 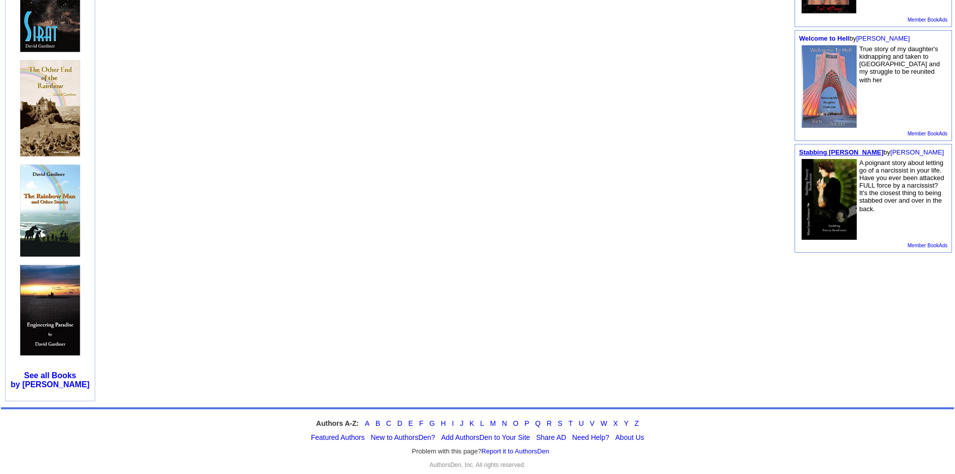 What do you see at coordinates (443, 423) in the screenshot?
I see `a: H` at bounding box center [443, 423].